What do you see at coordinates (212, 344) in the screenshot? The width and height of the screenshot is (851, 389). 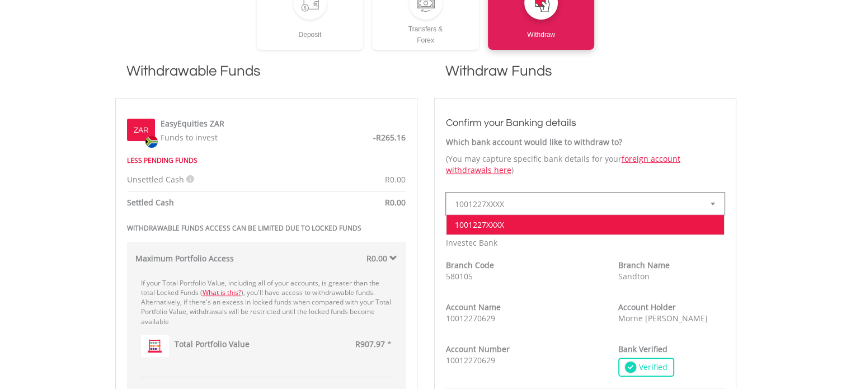 I see `label: Total Portfolio Value` at bounding box center [212, 344].